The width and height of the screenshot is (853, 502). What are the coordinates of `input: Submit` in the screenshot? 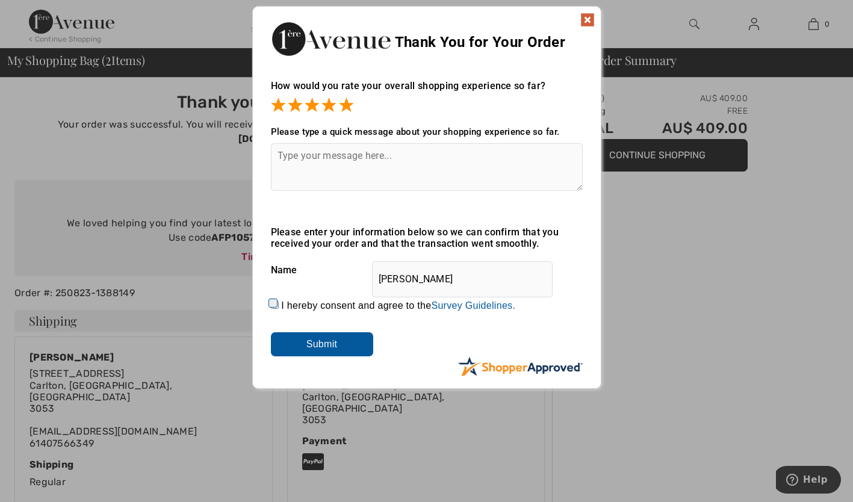 It's located at (322, 344).